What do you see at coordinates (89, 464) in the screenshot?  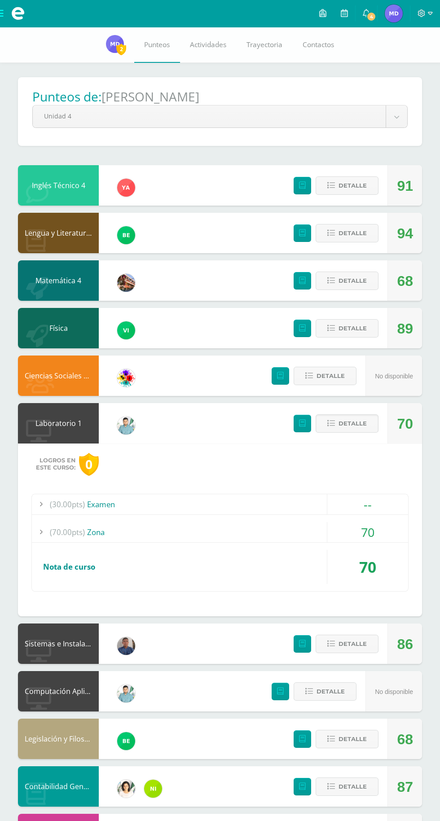 I see `div: 0` at bounding box center [89, 464].